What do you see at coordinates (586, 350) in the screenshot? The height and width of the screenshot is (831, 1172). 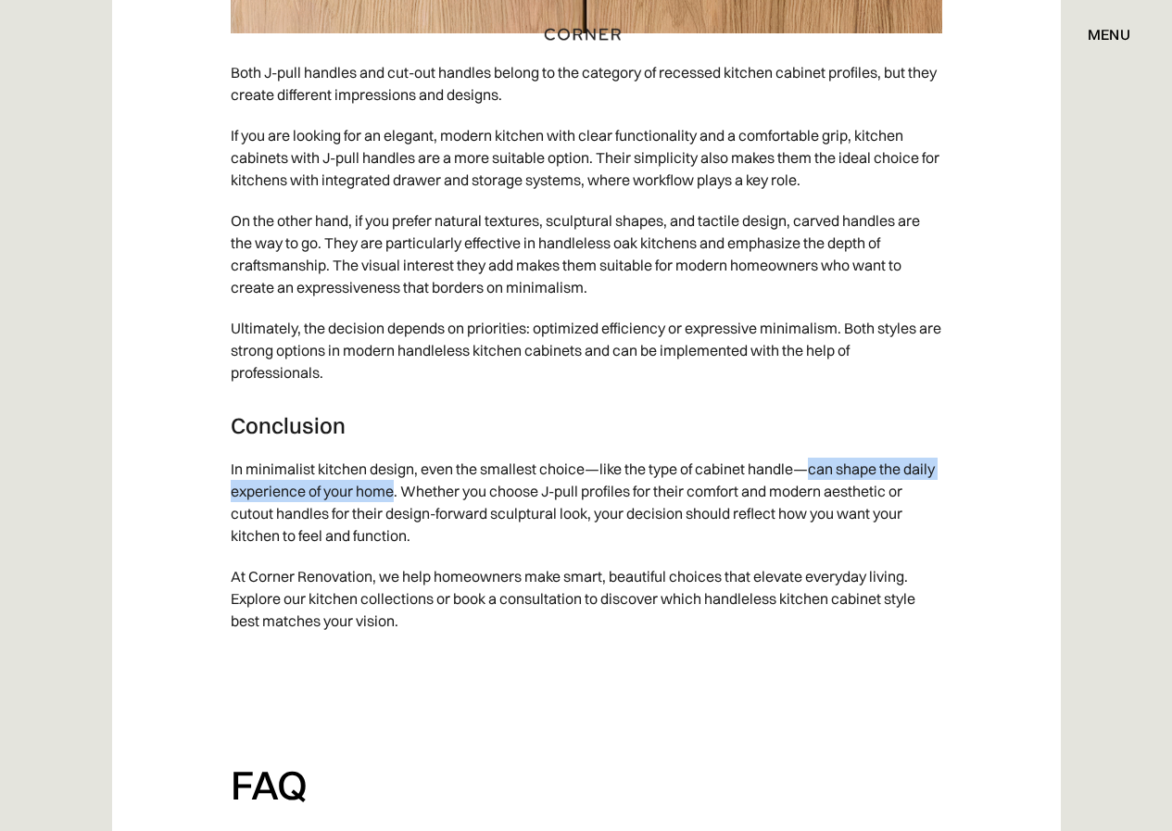 I see `p: Ultimately, the decision depends on priorities: optimized efficiency or expressive minimalism. Bo...` at bounding box center [586, 350].